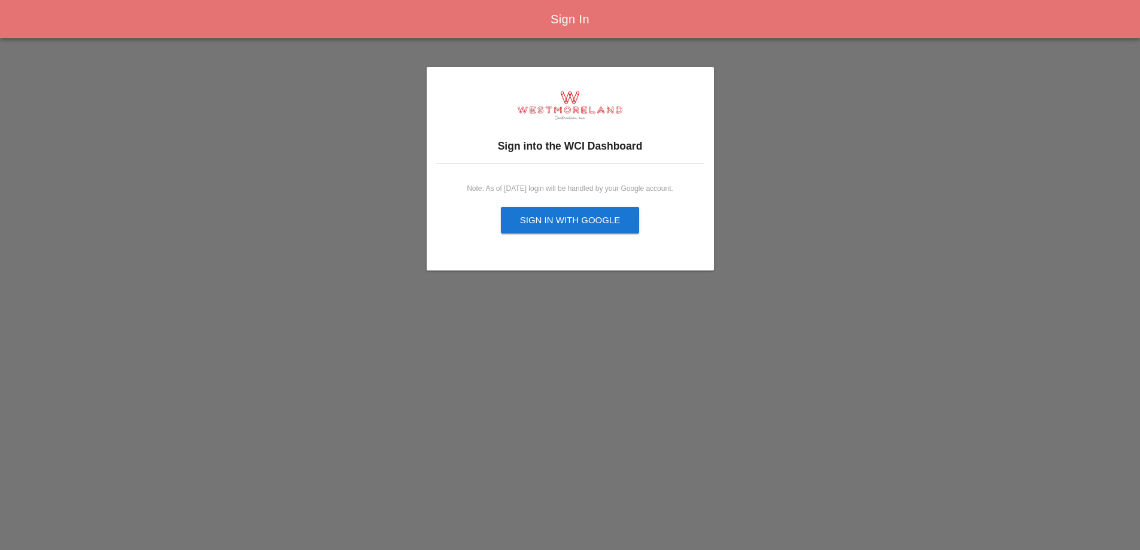 This screenshot has height=550, width=1140. What do you see at coordinates (570, 220) in the screenshot?
I see `button: Sign in with Google` at bounding box center [570, 220].